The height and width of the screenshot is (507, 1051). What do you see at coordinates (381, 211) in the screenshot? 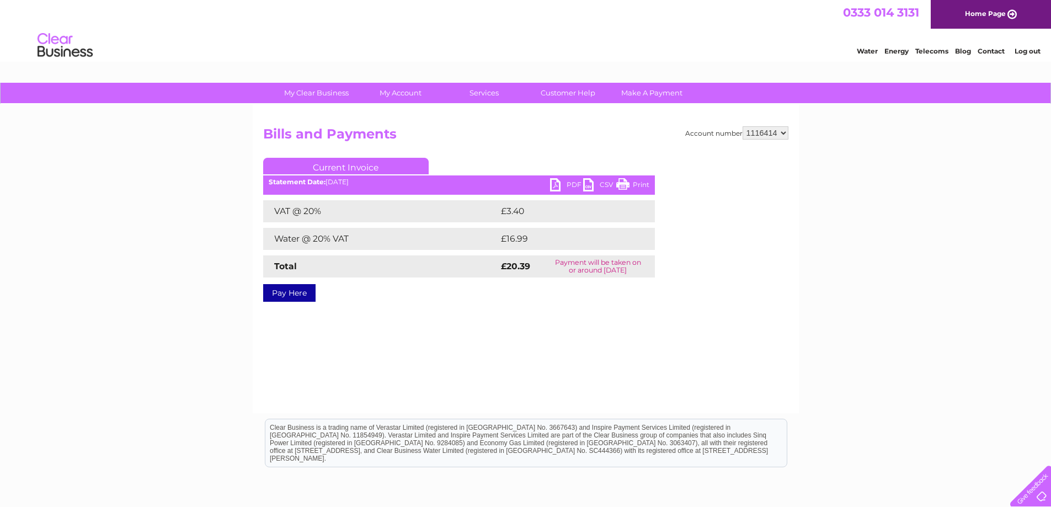
I see `td: VAT @ 20%` at bounding box center [381, 211].